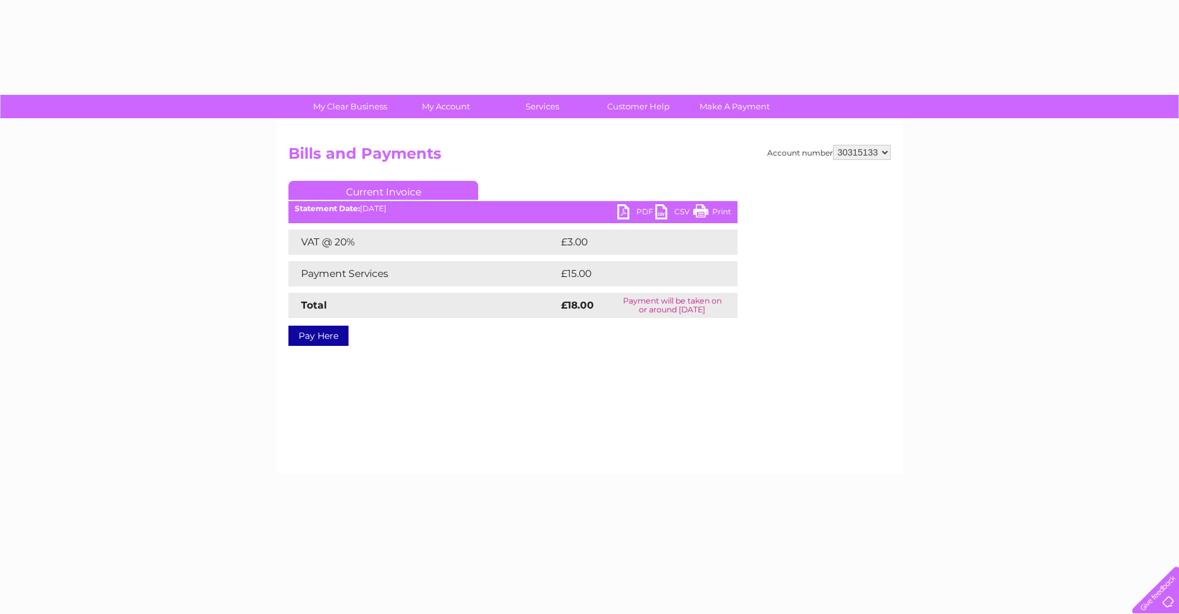 The image size is (1179, 614). Describe the element at coordinates (829, 152) in the screenshot. I see `div: Account number` at that location.